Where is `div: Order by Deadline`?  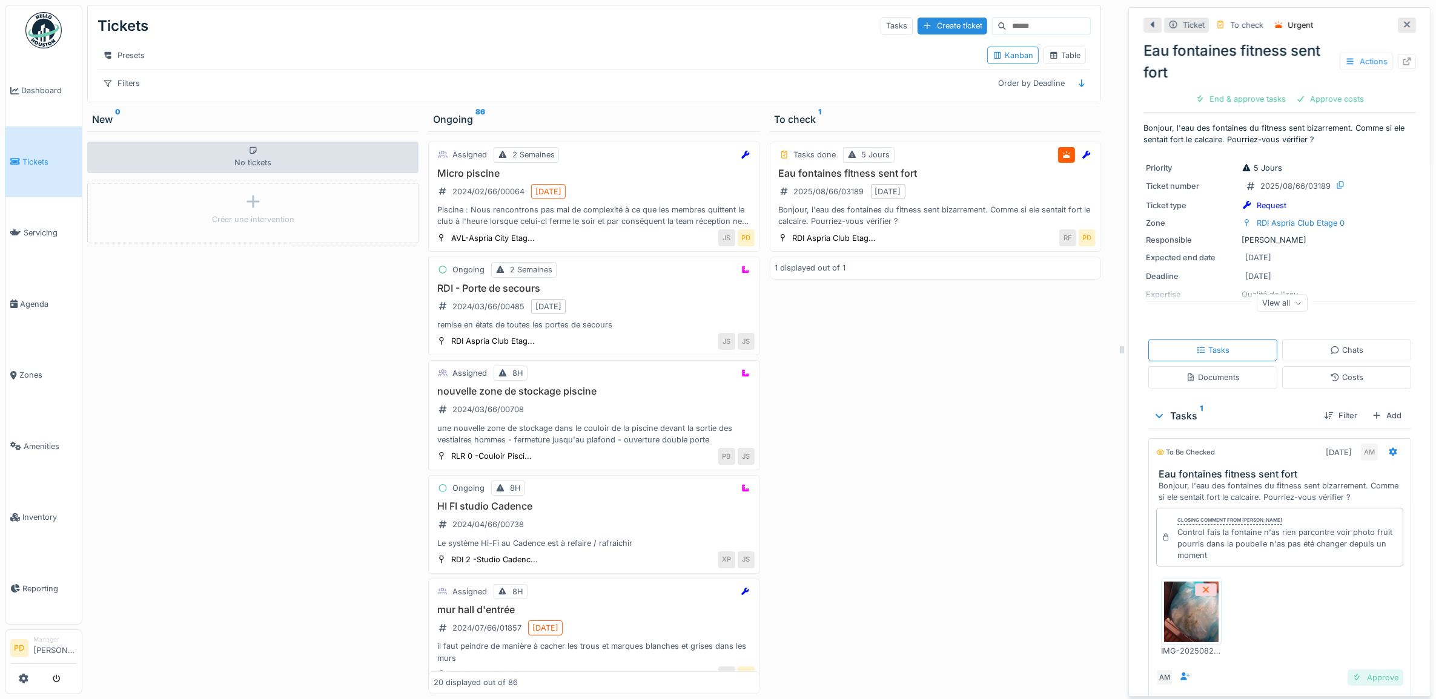
div: Order by Deadline is located at coordinates (1031, 83).